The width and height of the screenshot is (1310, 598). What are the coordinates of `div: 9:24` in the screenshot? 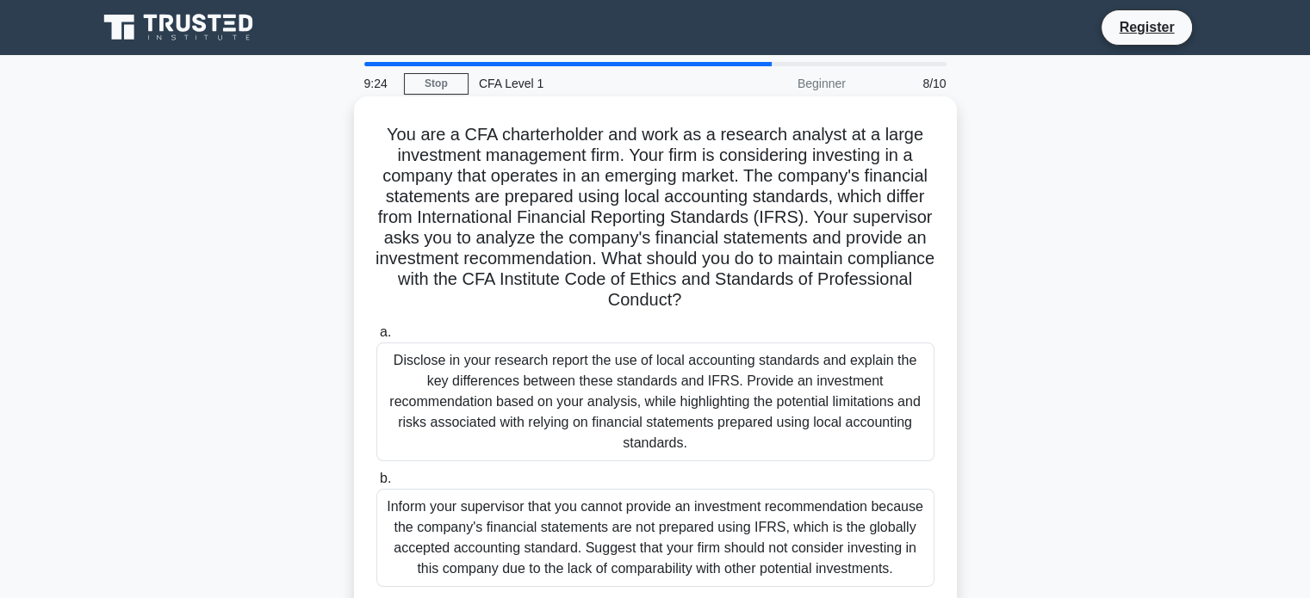 It's located at (379, 84).